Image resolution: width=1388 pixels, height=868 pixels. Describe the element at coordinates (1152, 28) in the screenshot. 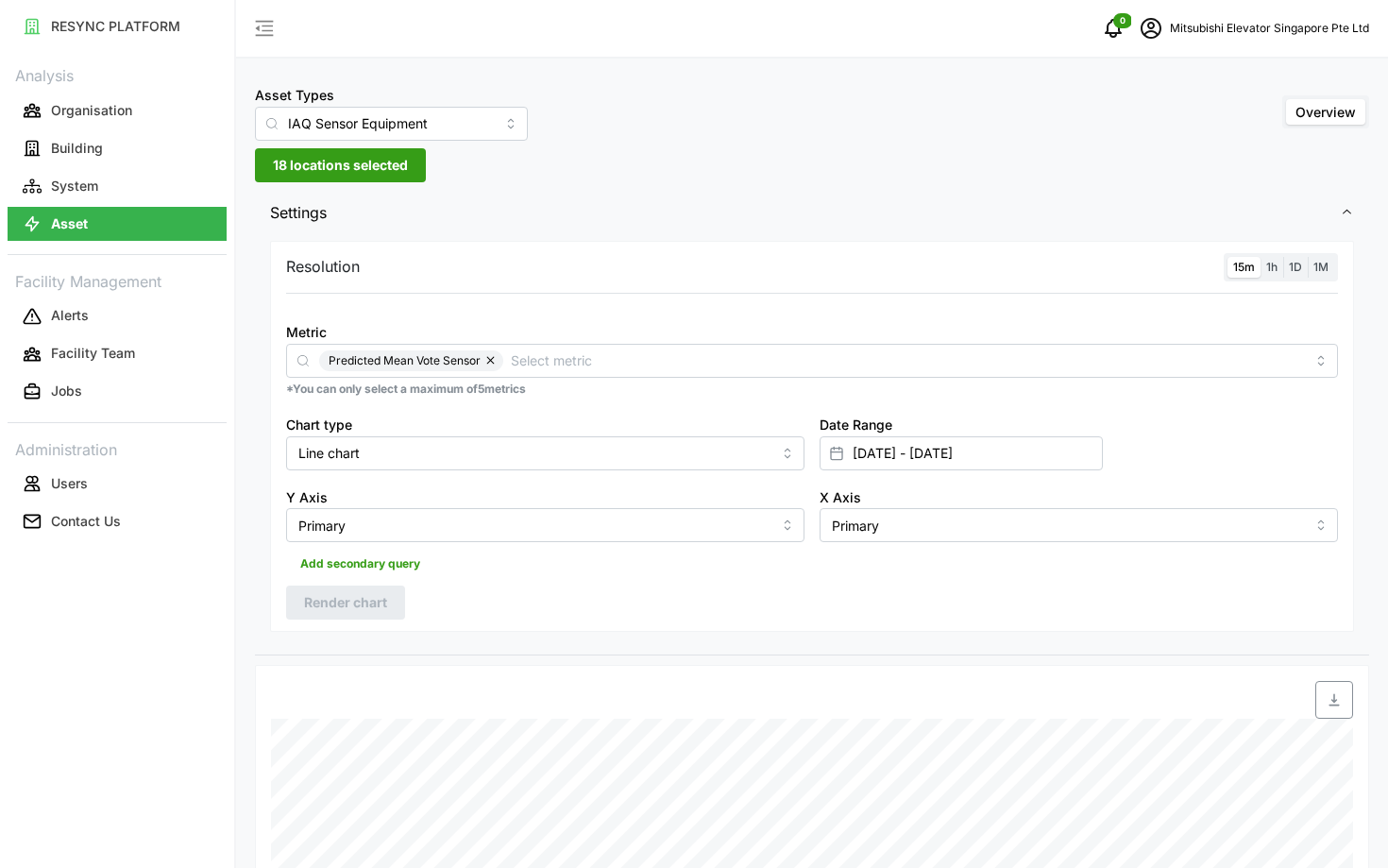

I see `button: schedule` at that location.